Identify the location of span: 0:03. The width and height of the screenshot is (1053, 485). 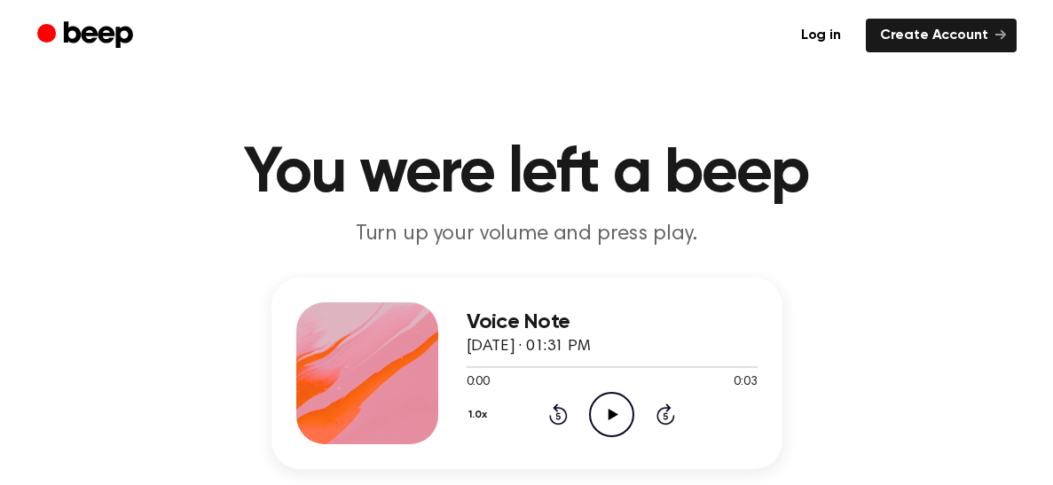
(745, 383).